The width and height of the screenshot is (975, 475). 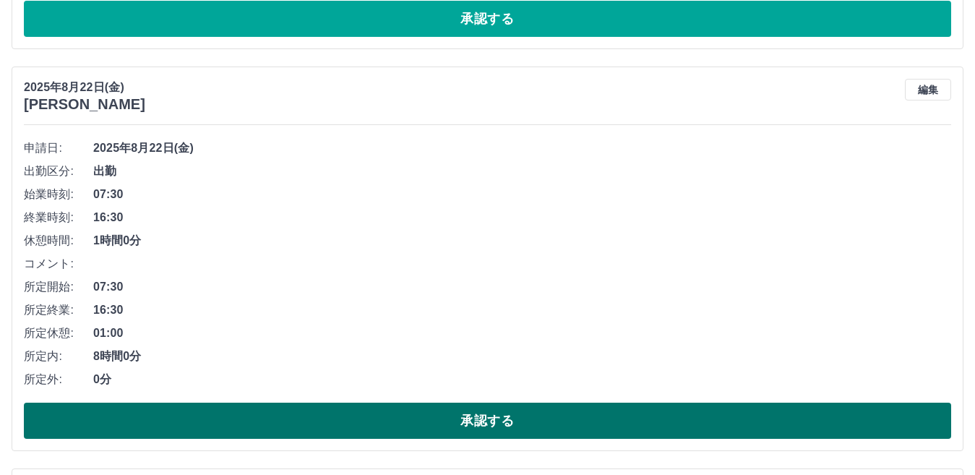 What do you see at coordinates (59, 356) in the screenshot?
I see `span: 所定内:` at bounding box center [59, 356].